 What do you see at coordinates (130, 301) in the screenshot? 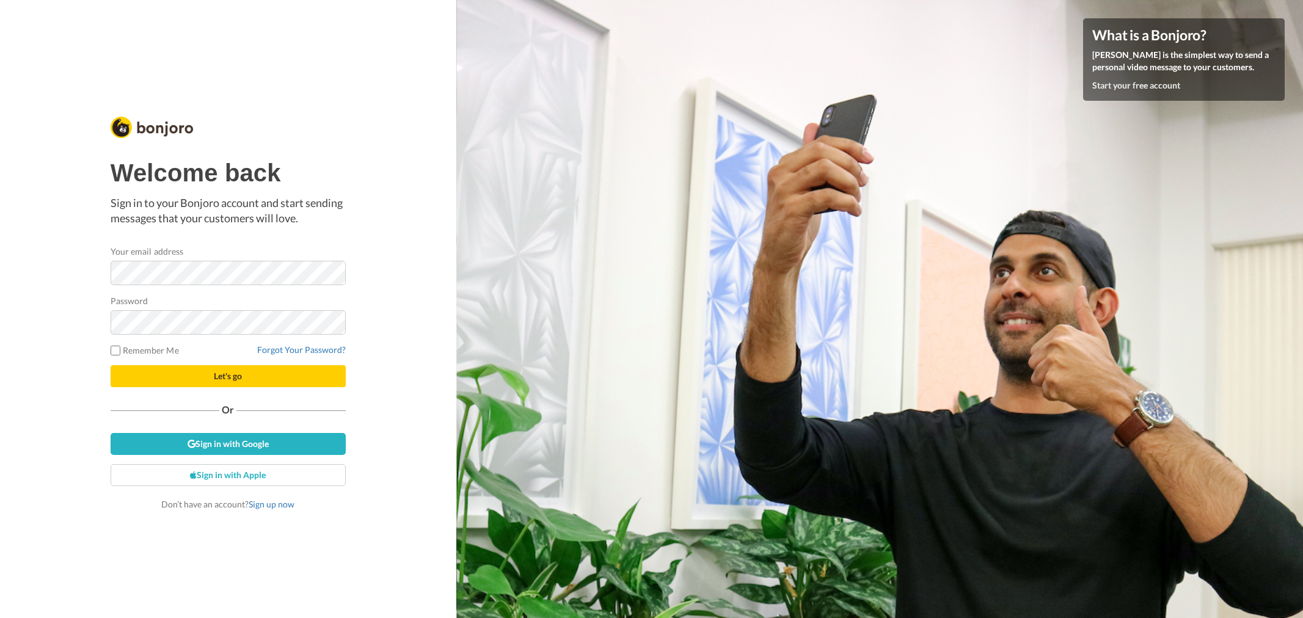
I see `label: Password` at bounding box center [130, 301].